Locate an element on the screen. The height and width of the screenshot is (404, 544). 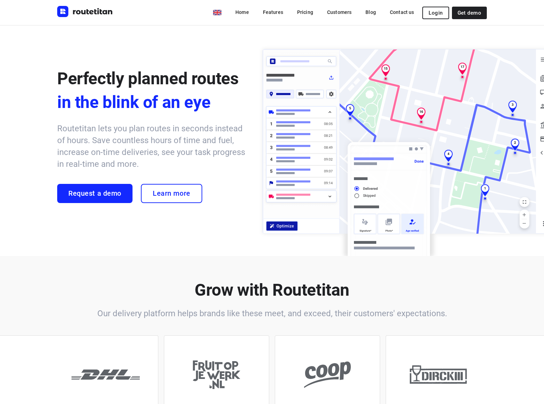
a: Get demo is located at coordinates (469, 13).